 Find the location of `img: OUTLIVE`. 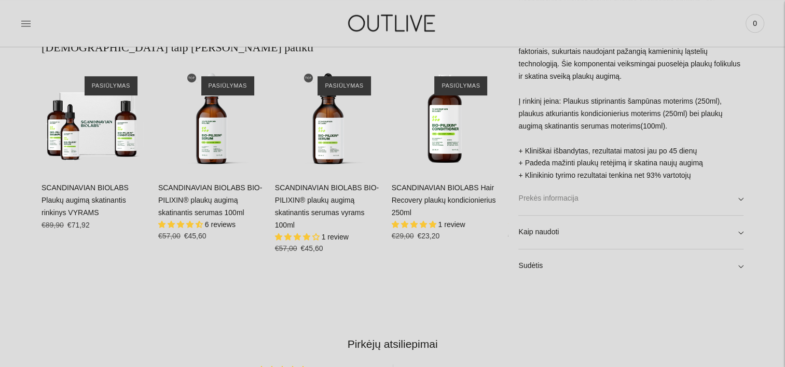

img: OUTLIVE is located at coordinates (393, 23).